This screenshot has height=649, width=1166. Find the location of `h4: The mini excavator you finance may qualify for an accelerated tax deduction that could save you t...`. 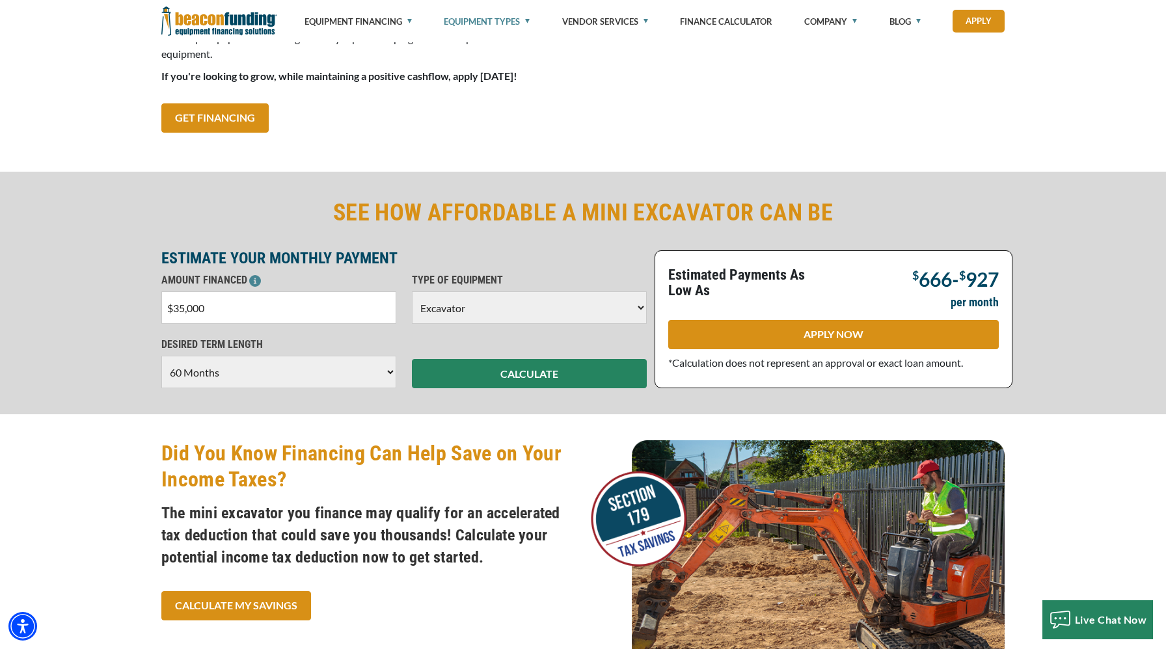

h4: The mini excavator you finance may qualify for an accelerated tax deduction that could save you t... is located at coordinates (368, 536).